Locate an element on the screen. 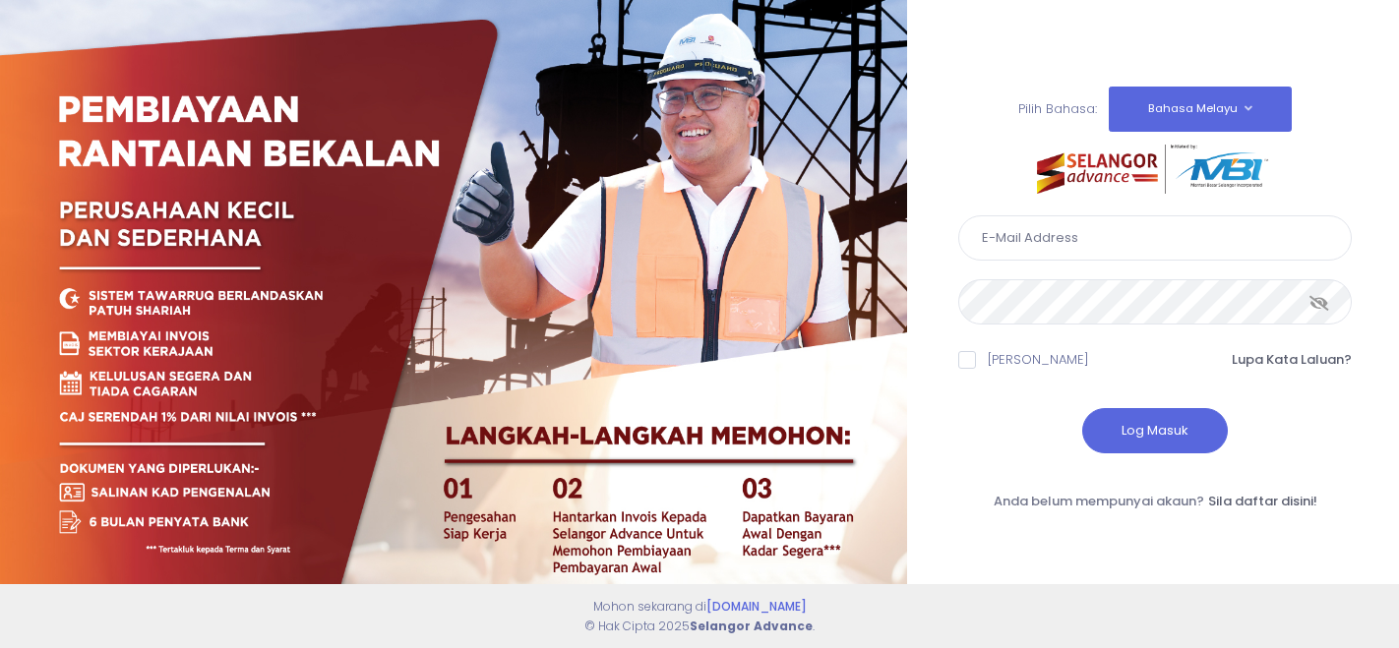 The height and width of the screenshot is (648, 1399). span: Pilih Bahasa: is located at coordinates (1058, 108).